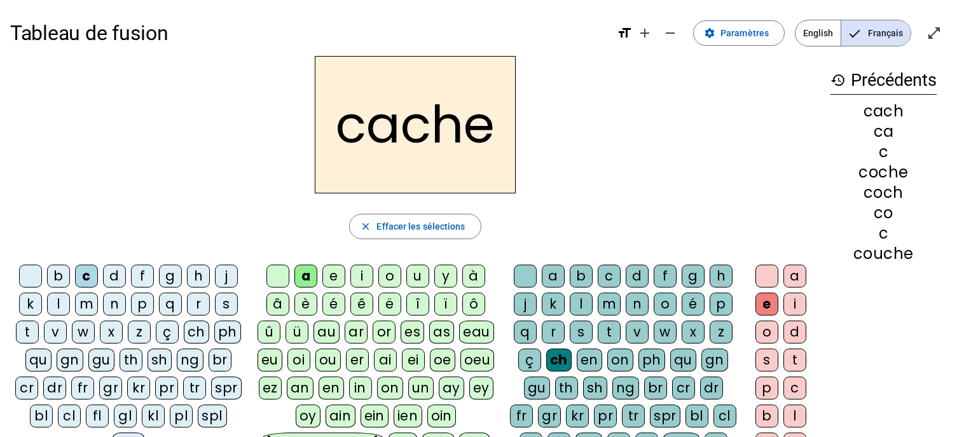  What do you see at coordinates (83, 332) in the screenshot?
I see `div: w` at bounding box center [83, 332].